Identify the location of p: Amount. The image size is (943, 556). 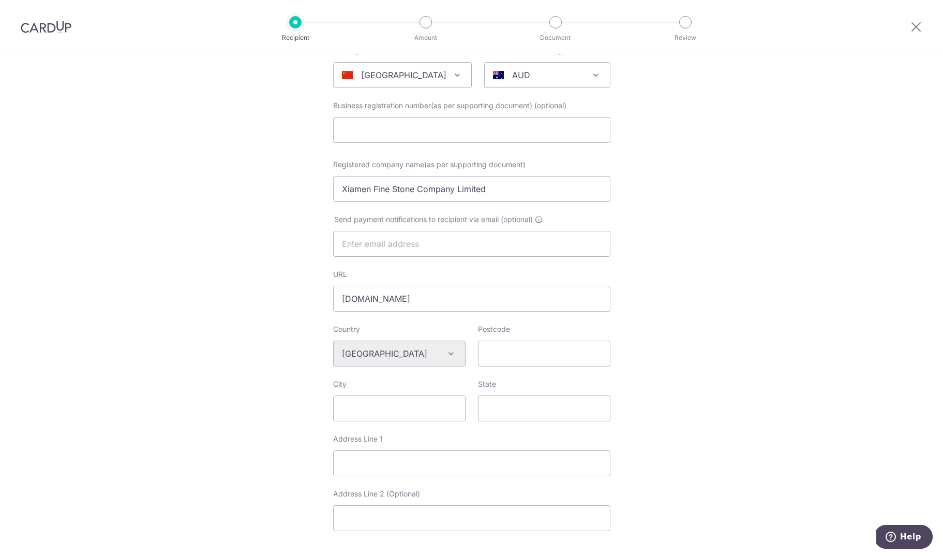
(426, 38).